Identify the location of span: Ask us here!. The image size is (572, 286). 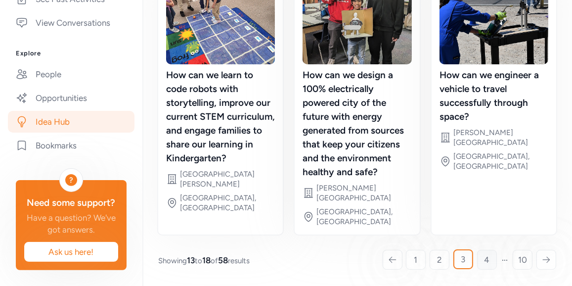
(71, 252).